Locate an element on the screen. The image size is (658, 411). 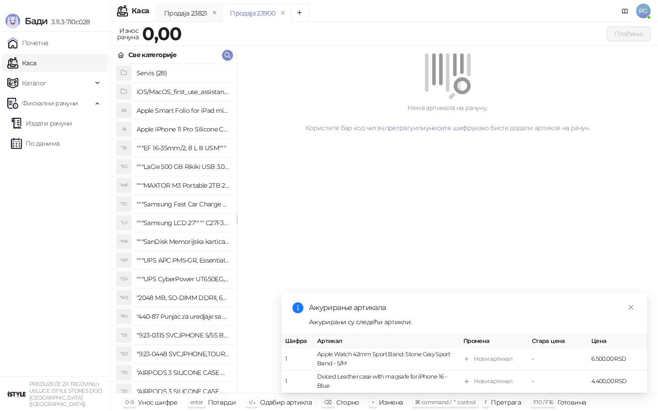
span: ⌘ command / ⌃ control is located at coordinates (445, 402).